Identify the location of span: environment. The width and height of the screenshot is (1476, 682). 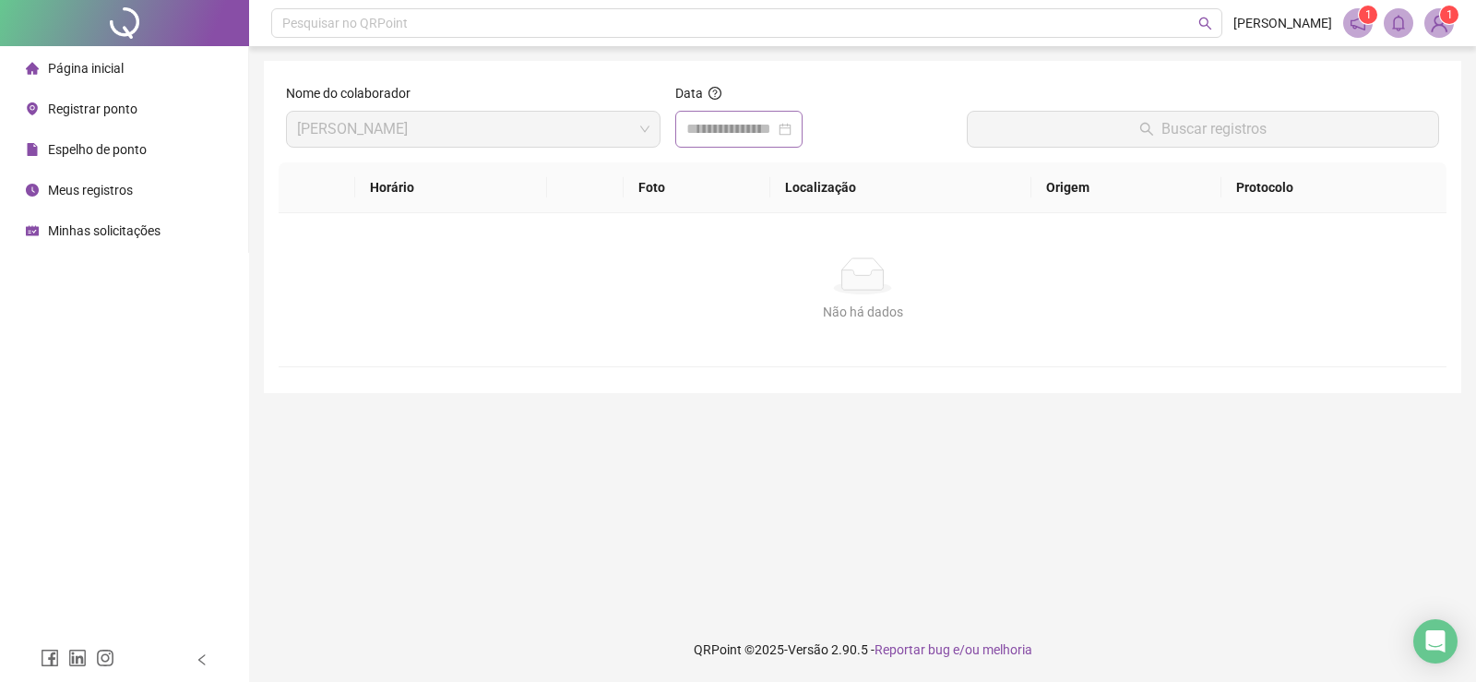
(32, 109).